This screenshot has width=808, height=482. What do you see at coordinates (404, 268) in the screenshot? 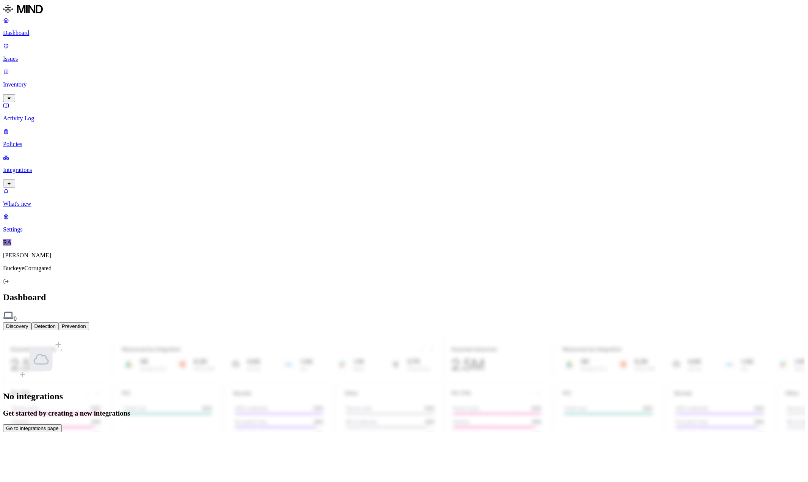
I see `p: BuckeyeCorrugated` at bounding box center [404, 268].